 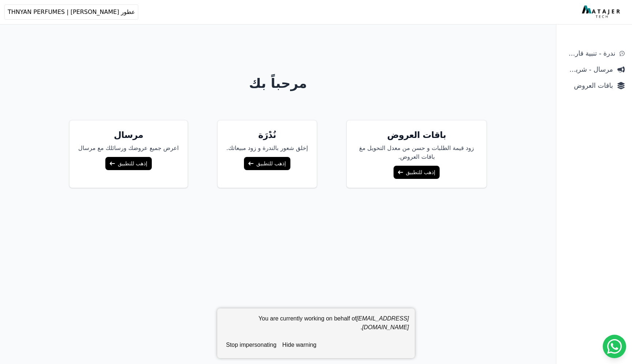 I want to click on button: stop impersonating, so click(x=251, y=345).